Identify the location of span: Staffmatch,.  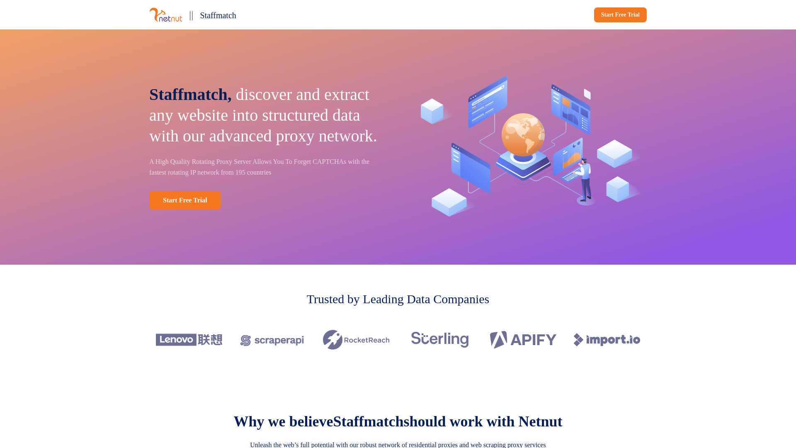
(190, 94).